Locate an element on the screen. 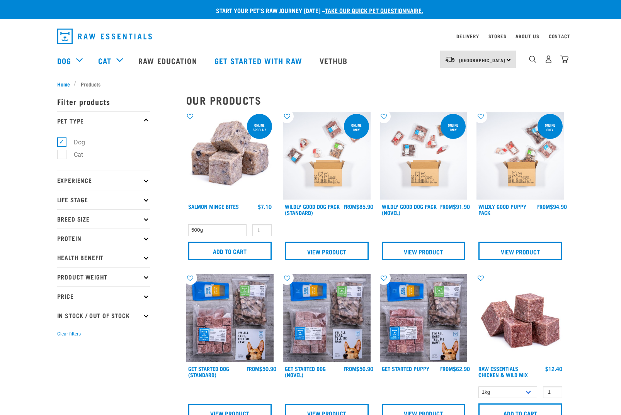 Image resolution: width=621 pixels, height=415 pixels. a: About Us is located at coordinates (527, 36).